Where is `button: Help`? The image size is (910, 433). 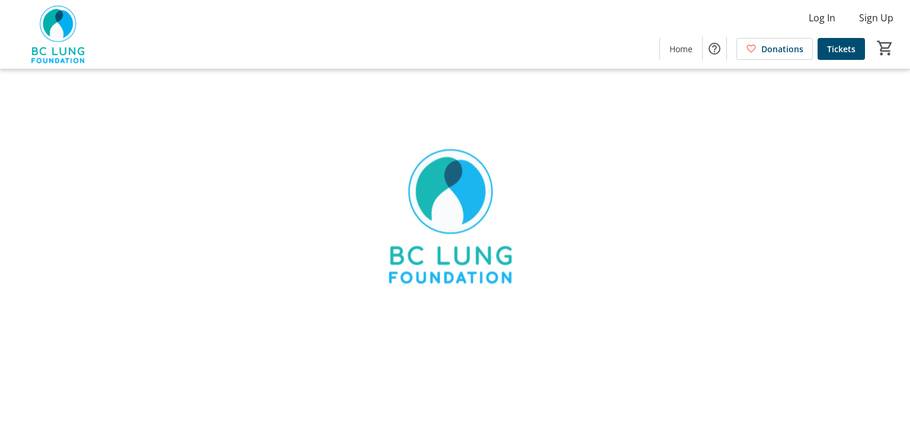
button: Help is located at coordinates (715, 49).